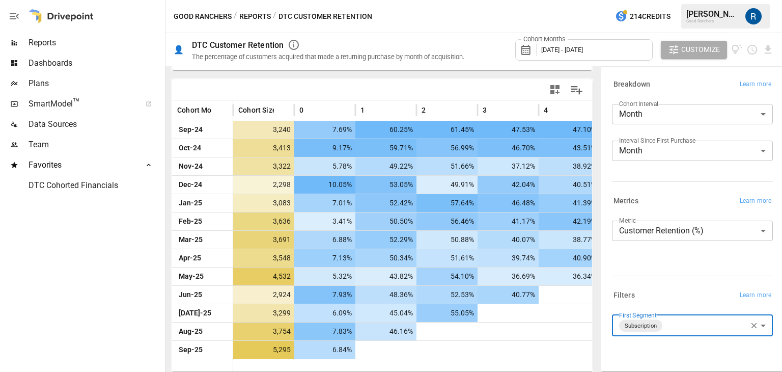  Describe the element at coordinates (387, 239) in the screenshot. I see `span: 52.29%` at that location.